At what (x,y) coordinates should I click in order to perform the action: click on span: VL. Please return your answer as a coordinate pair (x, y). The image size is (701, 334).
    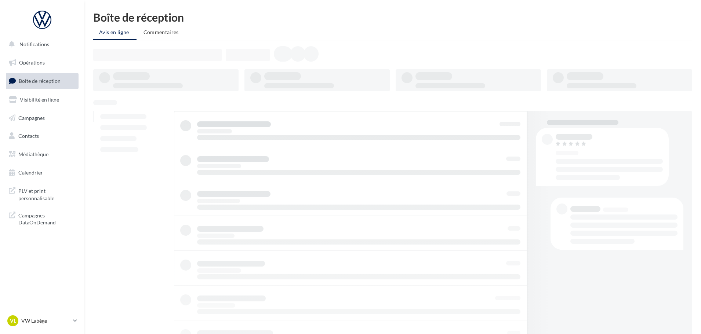
    Looking at the image, I should click on (13, 321).